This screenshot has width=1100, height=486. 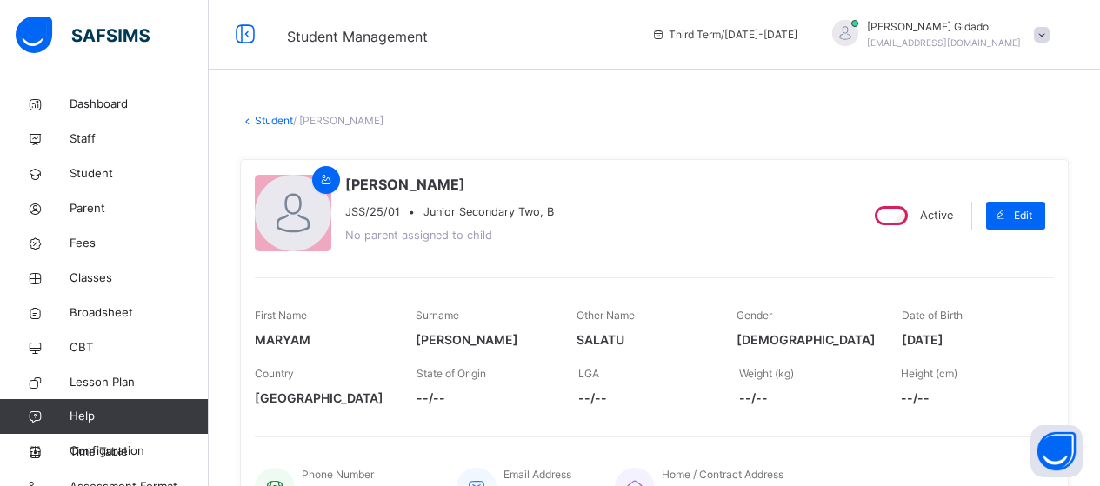 I want to click on span: Edit, so click(x=1022, y=216).